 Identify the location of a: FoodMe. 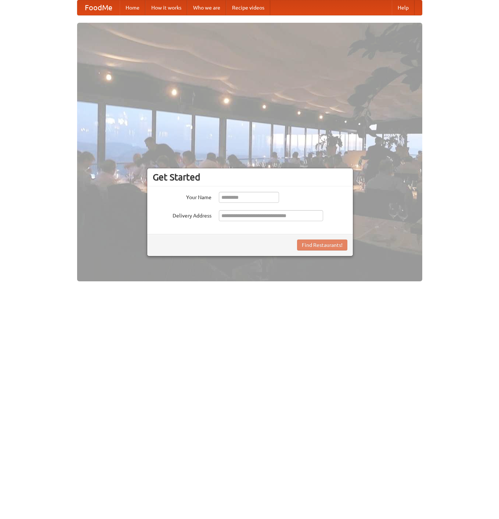
(98, 8).